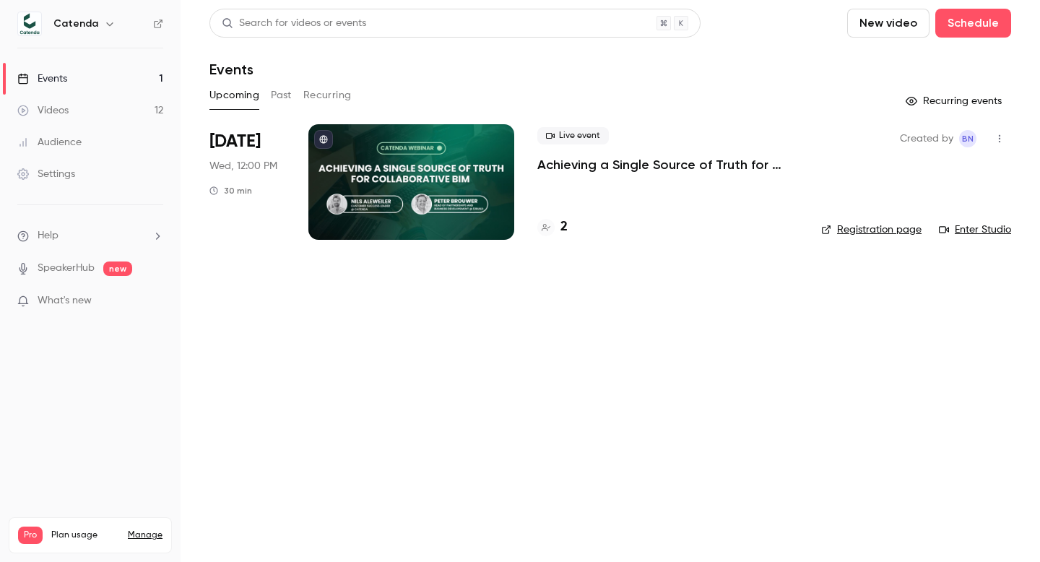 This screenshot has width=1040, height=562. Describe the element at coordinates (243, 166) in the screenshot. I see `span: Wed, 12:00 PM` at that location.